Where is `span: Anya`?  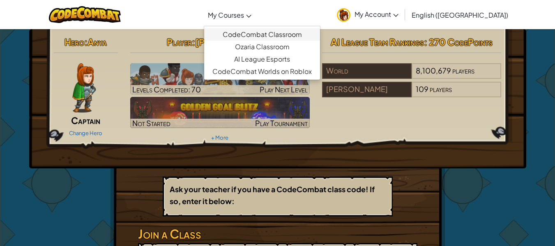
span: Anya is located at coordinates (97, 42).